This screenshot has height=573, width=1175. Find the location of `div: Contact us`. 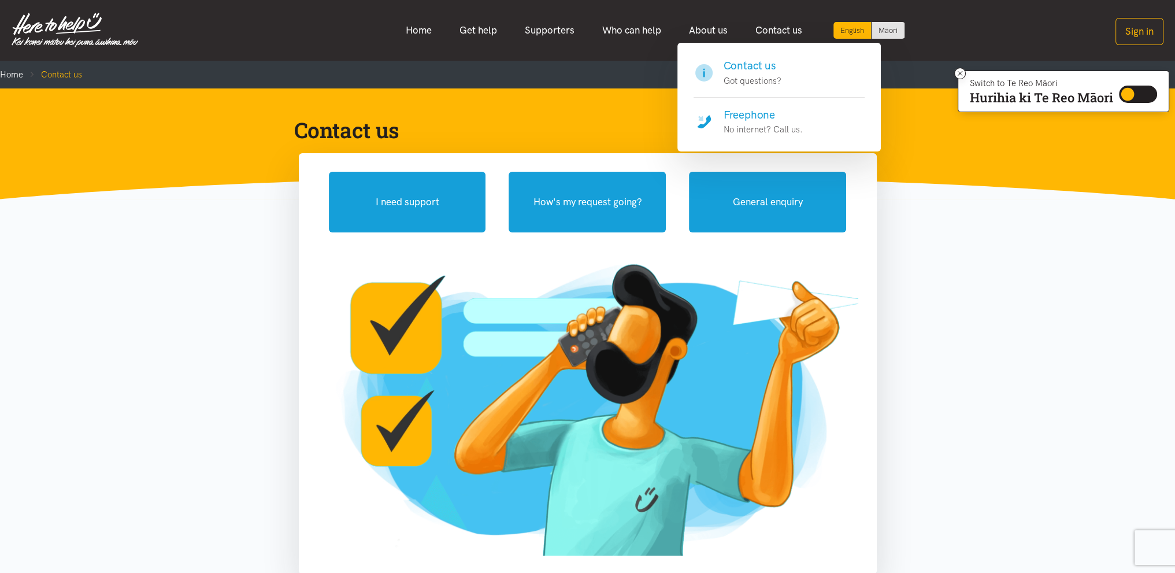

div: Contact us is located at coordinates (779, 97).